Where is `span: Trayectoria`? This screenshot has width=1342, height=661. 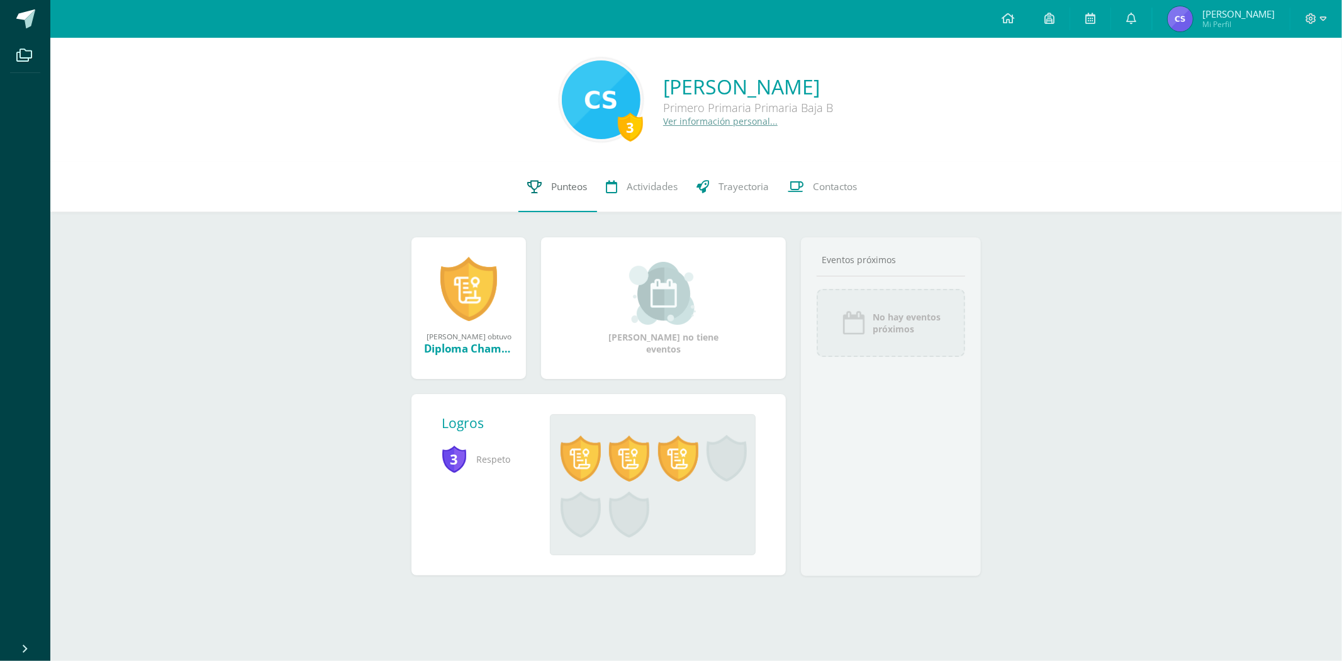 span: Trayectoria is located at coordinates (744, 186).